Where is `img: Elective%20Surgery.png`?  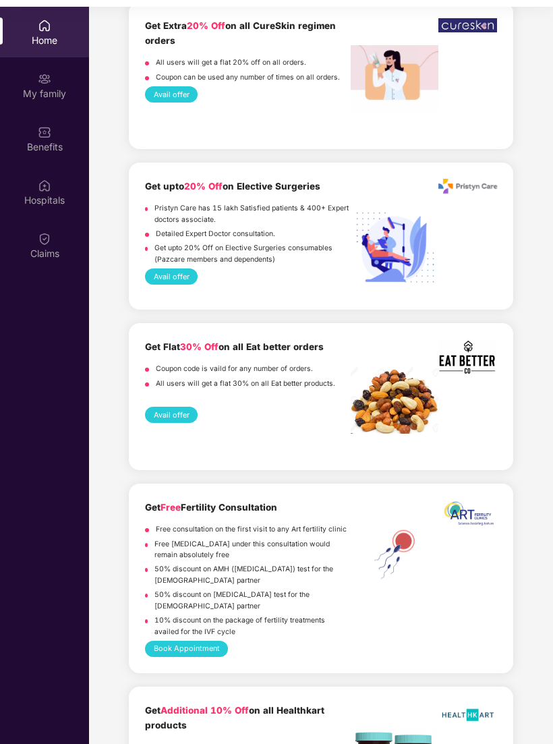 img: Elective%20Surgery.png is located at coordinates (395, 250).